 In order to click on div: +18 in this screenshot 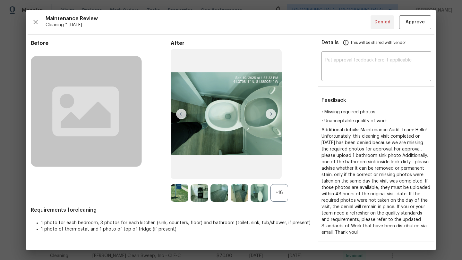, I will do `click(279, 193)`.